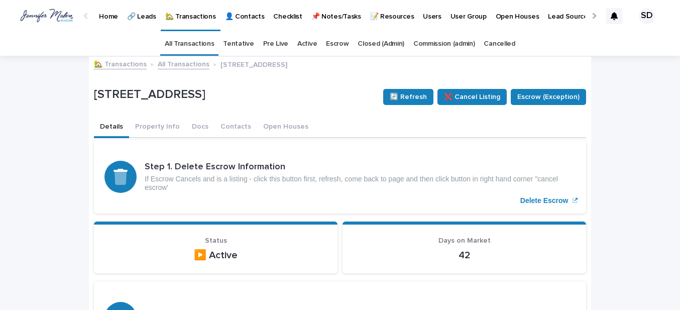 The width and height of the screenshot is (680, 310). Describe the element at coordinates (464, 240) in the screenshot. I see `span: Days on Market` at that location.